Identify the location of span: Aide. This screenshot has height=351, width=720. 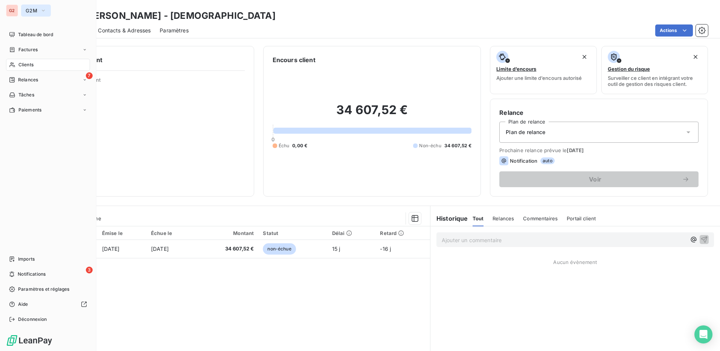
(23, 304).